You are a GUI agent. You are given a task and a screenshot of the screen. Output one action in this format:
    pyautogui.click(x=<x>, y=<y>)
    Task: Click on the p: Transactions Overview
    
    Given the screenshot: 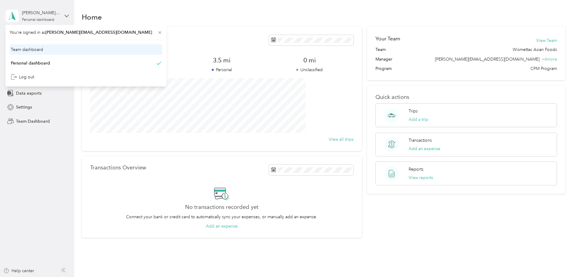 What is the action you would take?
    pyautogui.click(x=118, y=168)
    